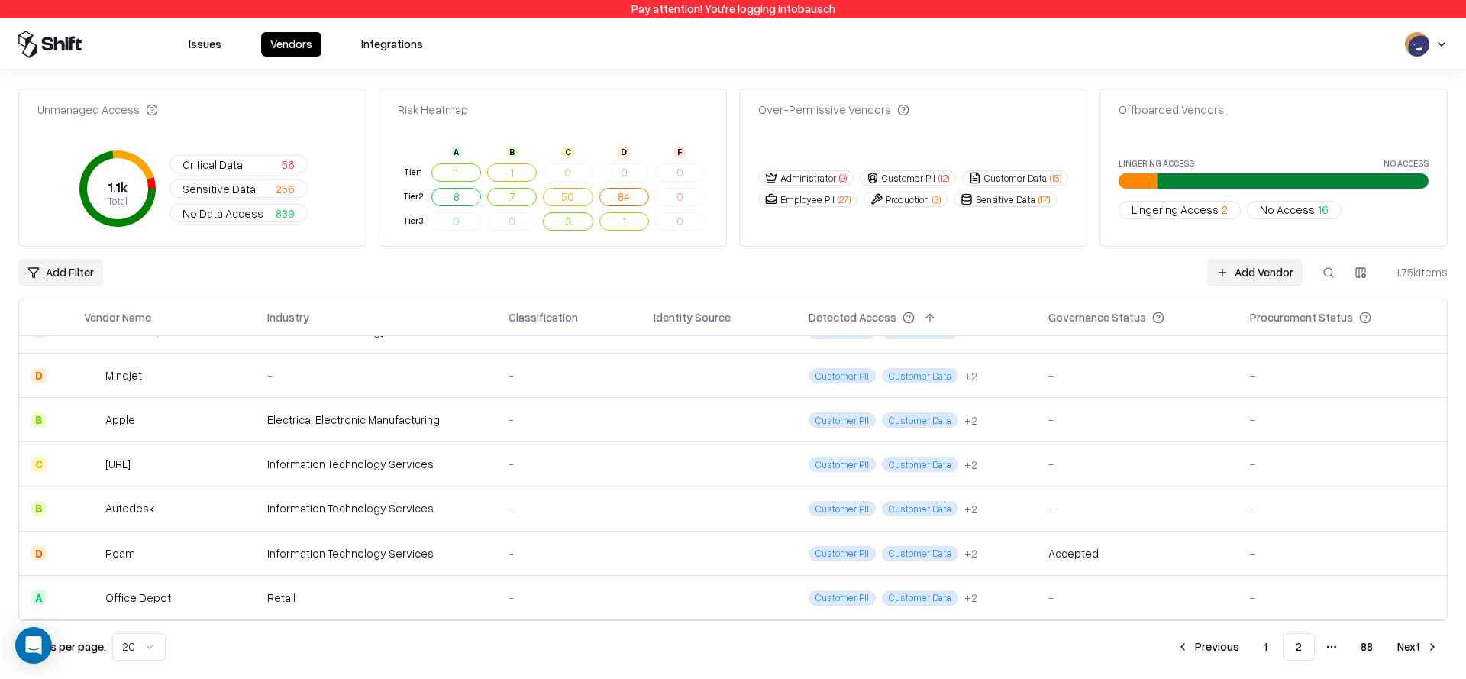 The width and height of the screenshot is (1466, 679). I want to click on button: Sensitive Data256, so click(238, 189).